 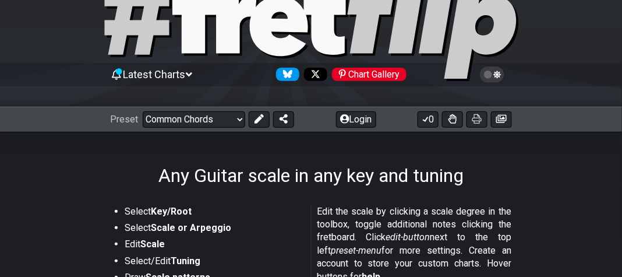 What do you see at coordinates (314, 74) in the screenshot?
I see `a: Follow #fretflip at X` at bounding box center [314, 74].